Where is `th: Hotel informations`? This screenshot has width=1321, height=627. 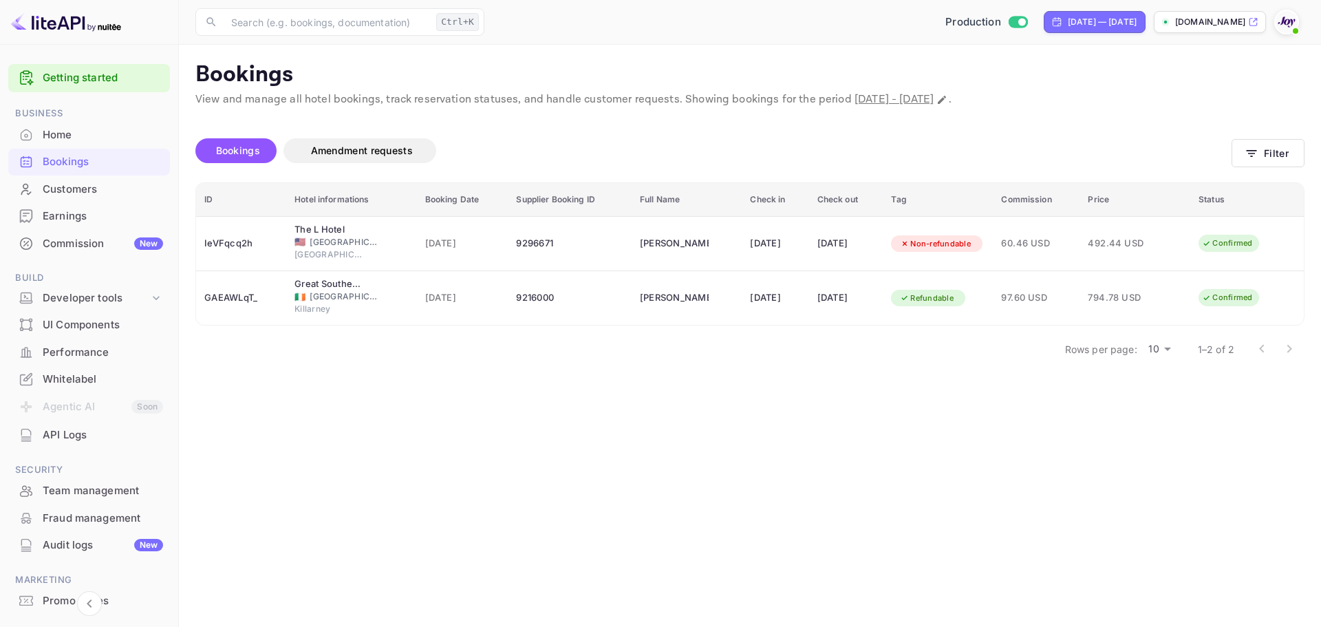 th: Hotel informations is located at coordinates (351, 200).